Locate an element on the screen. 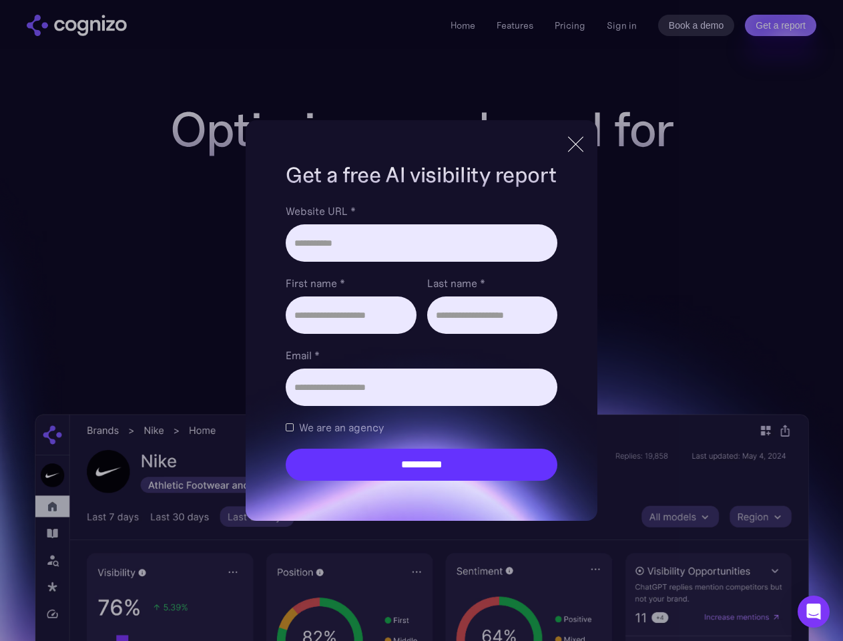 This screenshot has height=641, width=843. span: We are an agency is located at coordinates (341, 427).